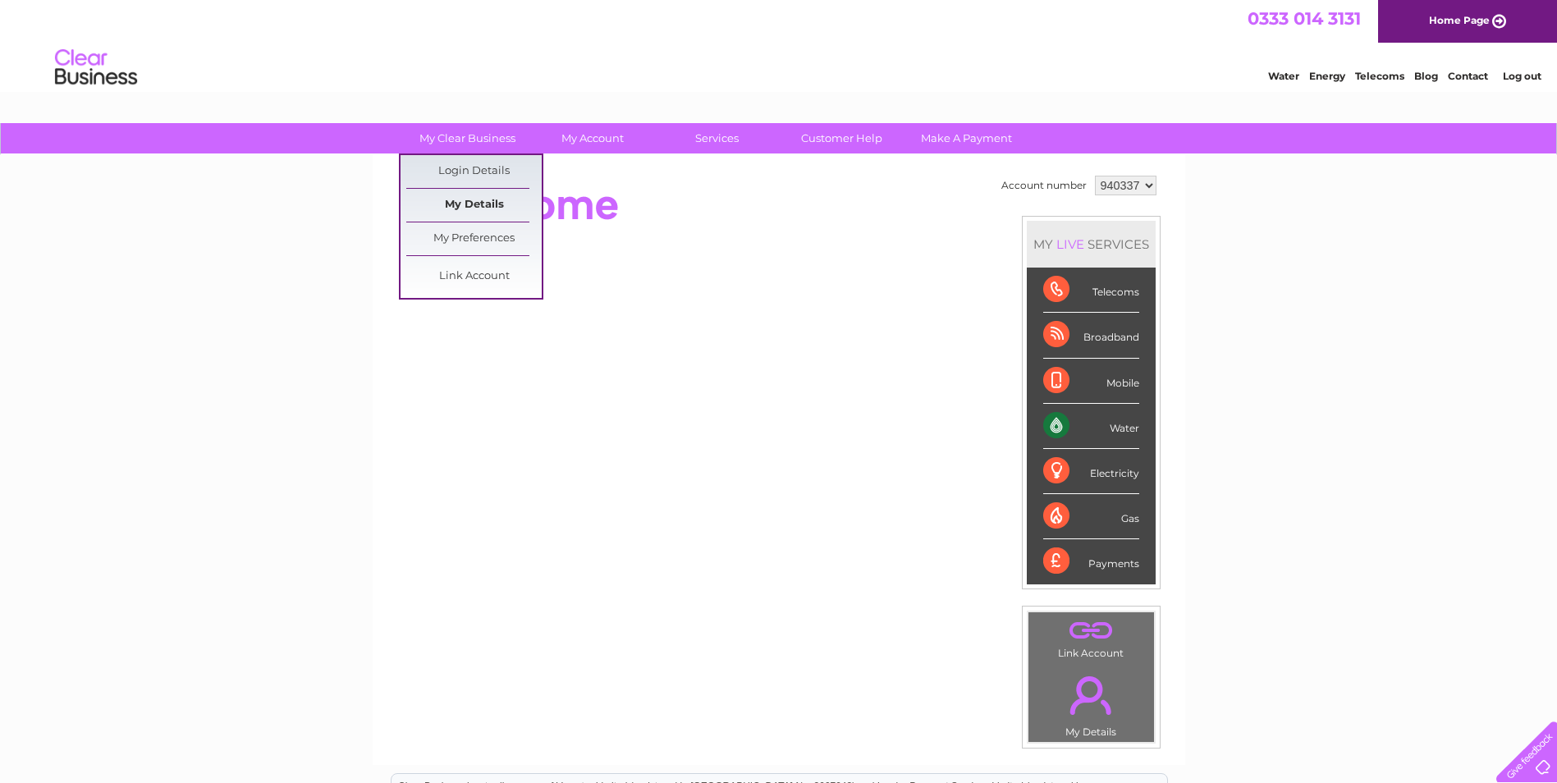 The height and width of the screenshot is (783, 1557). I want to click on a: Services, so click(716, 138).